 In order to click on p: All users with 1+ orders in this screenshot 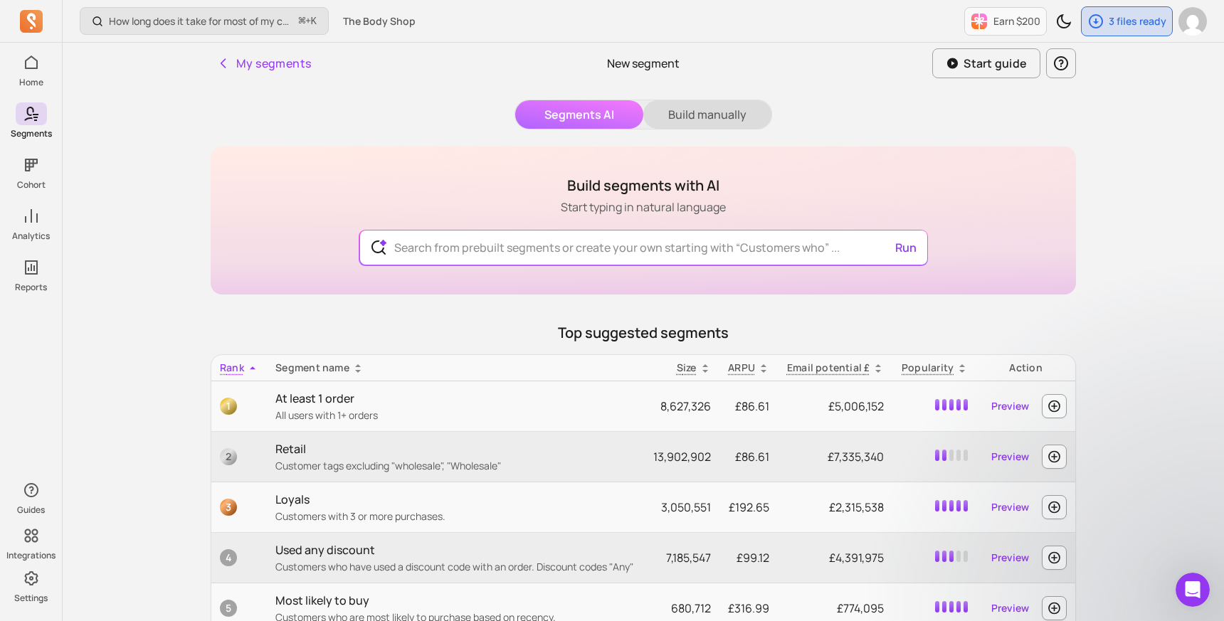, I will do `click(455, 415)`.